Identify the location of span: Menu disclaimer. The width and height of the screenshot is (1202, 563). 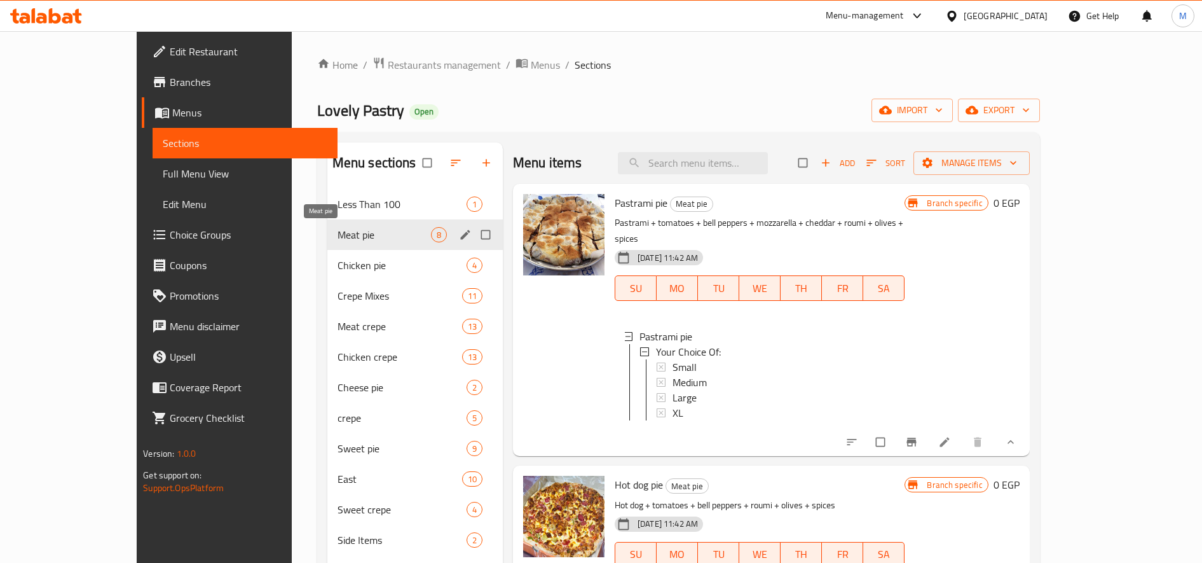
(249, 326).